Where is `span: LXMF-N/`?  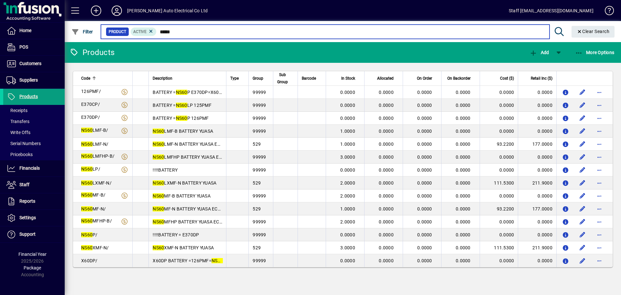 span: LXMF-N/ is located at coordinates (96, 183).